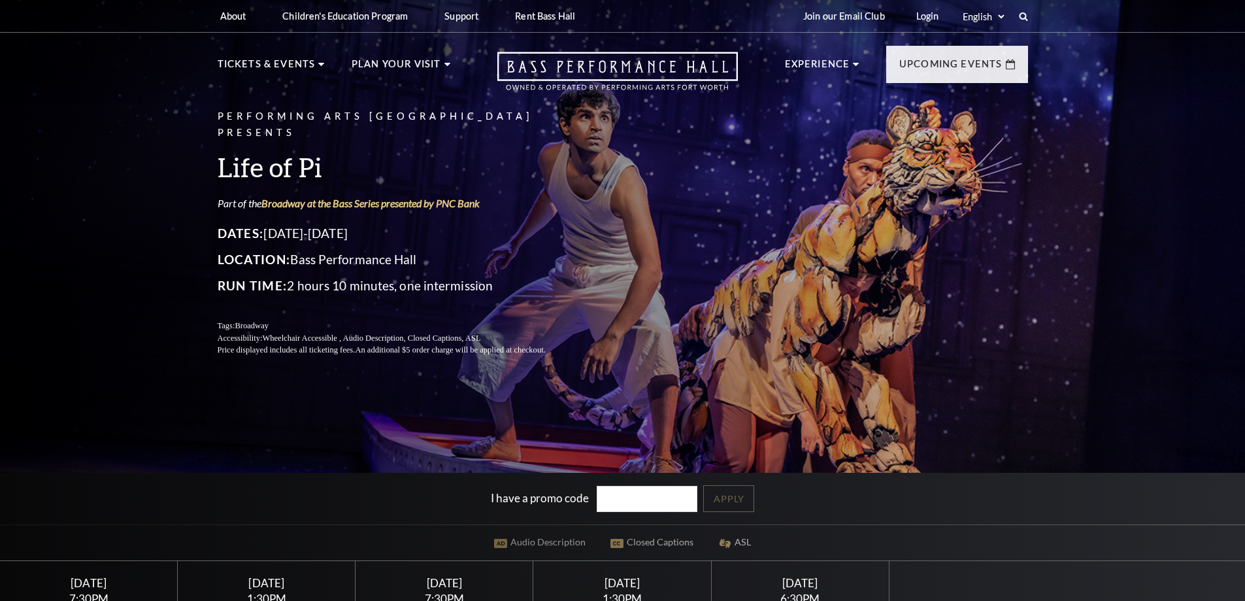 The width and height of the screenshot is (1245, 601). Describe the element at coordinates (371, 203) in the screenshot. I see `a: Broadway at the Bass Series presented by PNC Bank` at that location.